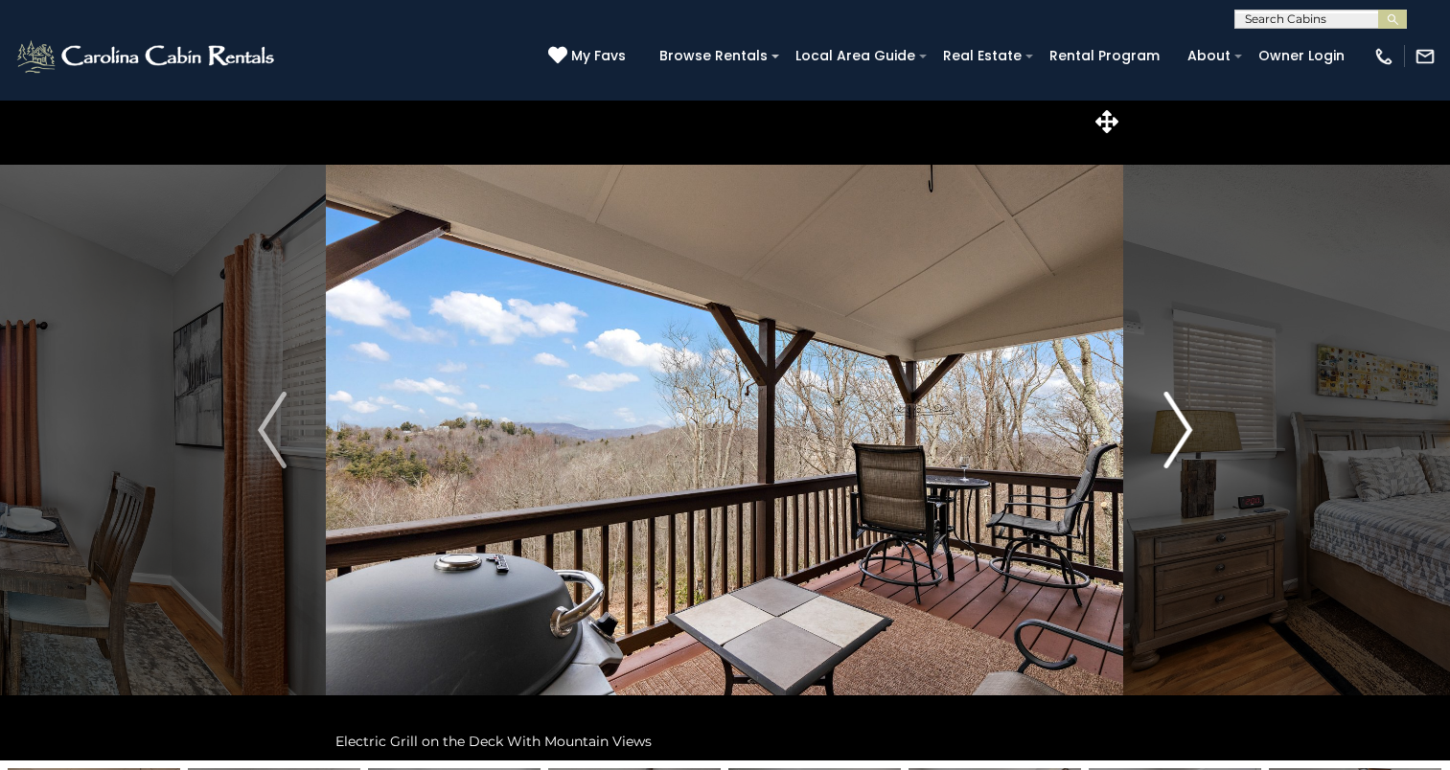 This screenshot has width=1450, height=770. I want to click on a: Browse Rentals, so click(713, 56).